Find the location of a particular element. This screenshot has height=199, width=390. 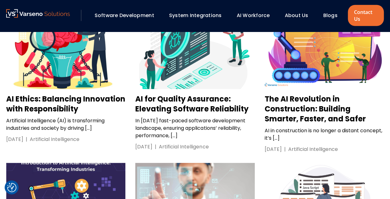

a: About Us is located at coordinates (297, 15).